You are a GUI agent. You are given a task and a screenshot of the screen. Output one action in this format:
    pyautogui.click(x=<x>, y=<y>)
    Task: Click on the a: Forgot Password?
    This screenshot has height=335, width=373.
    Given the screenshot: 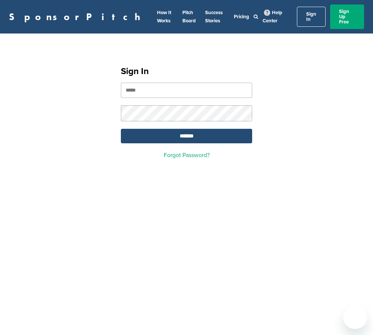 What is the action you would take?
    pyautogui.click(x=186, y=155)
    